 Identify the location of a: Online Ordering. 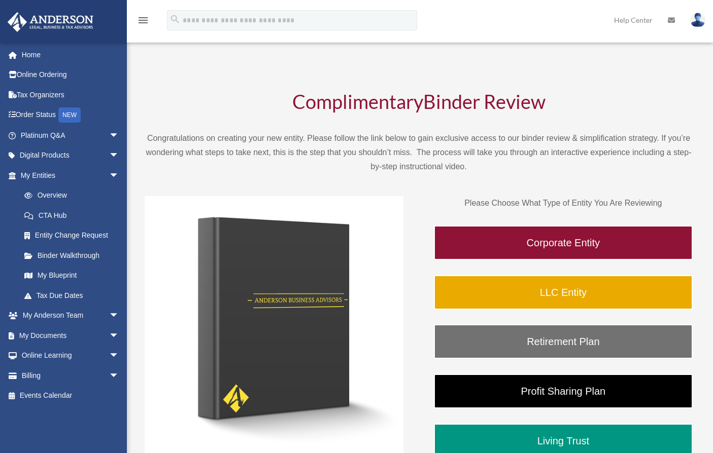
(71, 75).